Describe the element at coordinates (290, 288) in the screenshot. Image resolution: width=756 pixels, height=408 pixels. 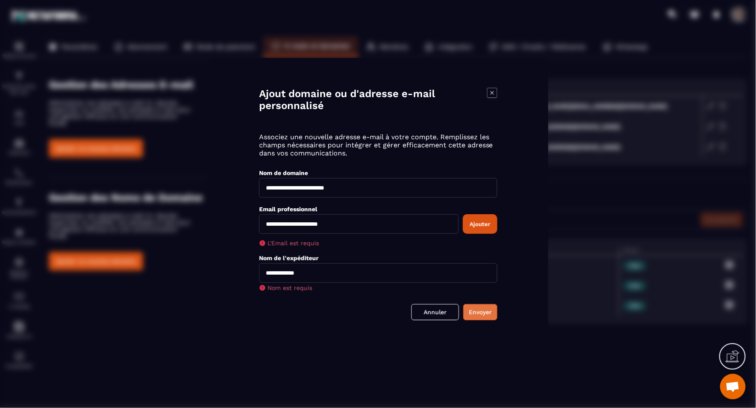
I see `span: Nom est requis` at that location.